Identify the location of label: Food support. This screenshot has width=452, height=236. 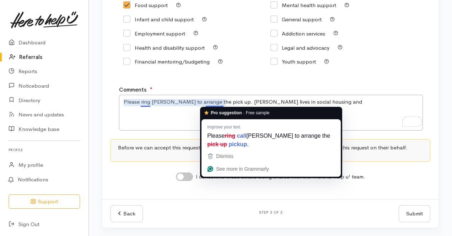
(145, 5).